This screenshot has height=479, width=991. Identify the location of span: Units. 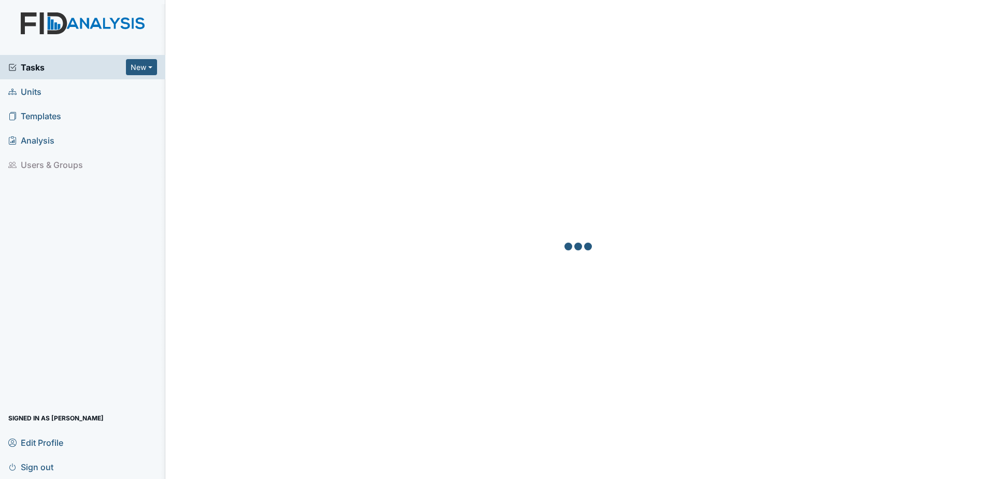
(25, 91).